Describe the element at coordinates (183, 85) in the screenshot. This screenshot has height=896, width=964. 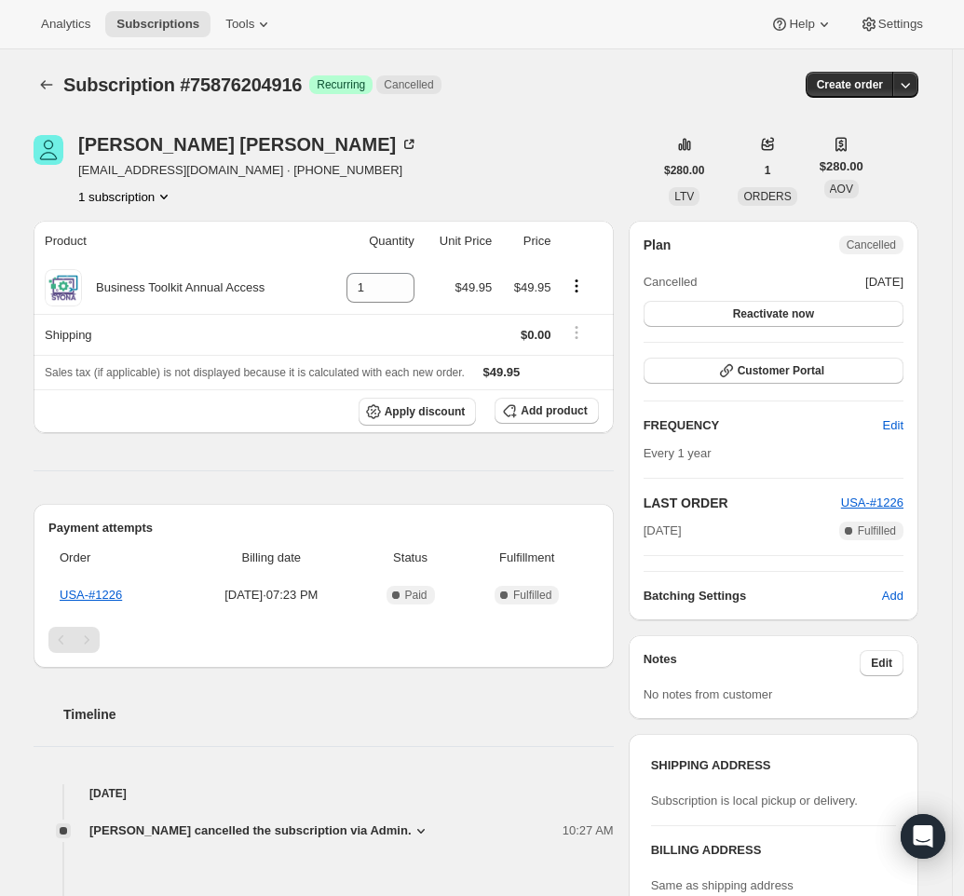
I see `span: Subscription #75876204916` at that location.